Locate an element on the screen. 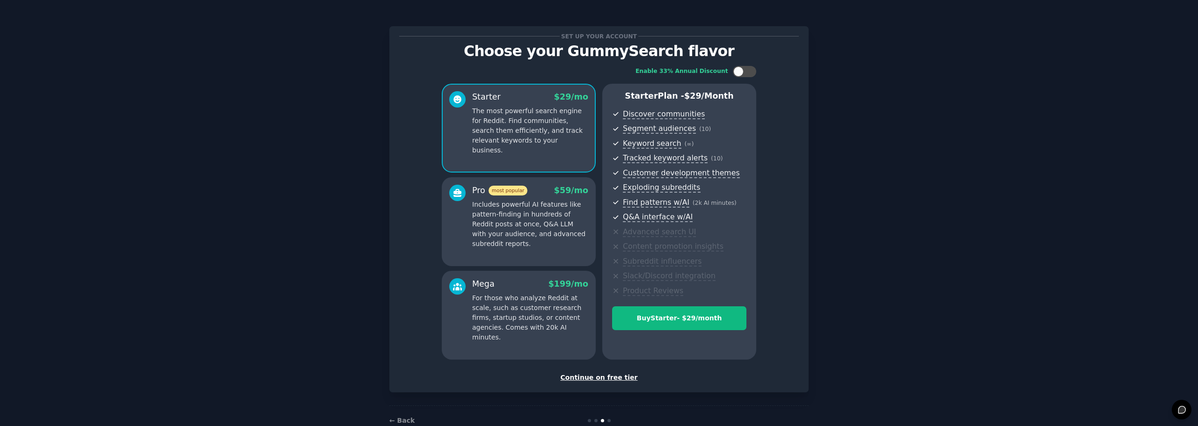 The height and width of the screenshot is (426, 1198). span: Tracked keyword alerts is located at coordinates (665, 158).